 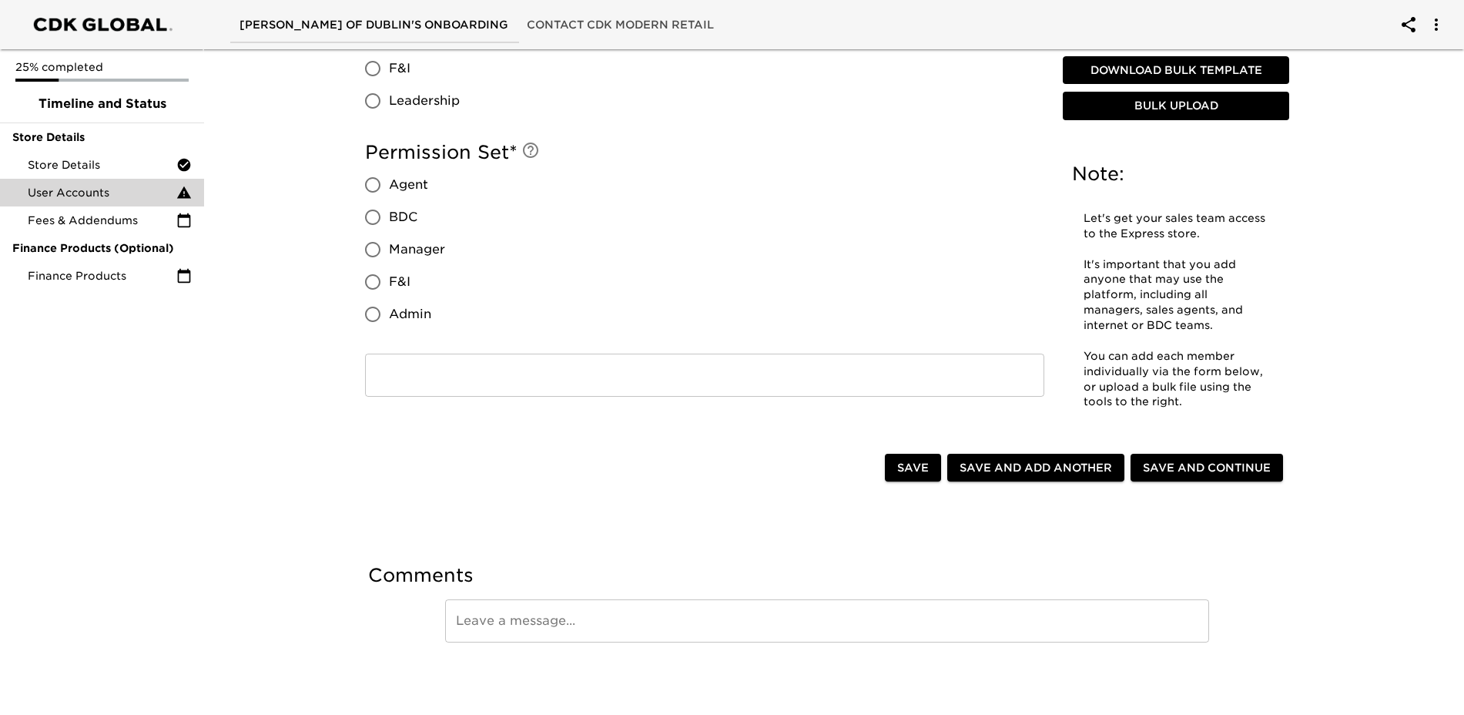 What do you see at coordinates (102, 220) in the screenshot?
I see `span: Fees & Addendums` at bounding box center [102, 220].